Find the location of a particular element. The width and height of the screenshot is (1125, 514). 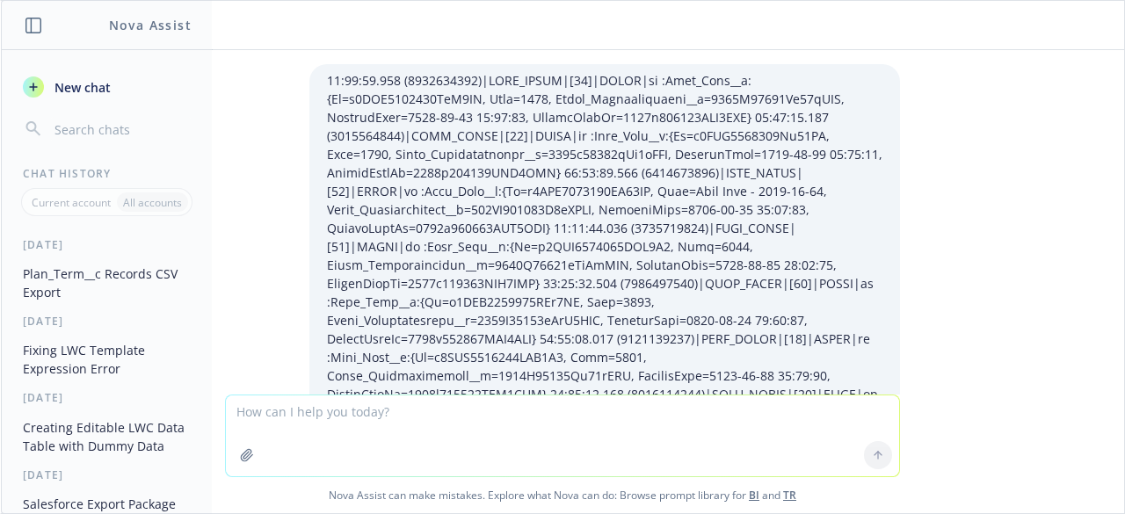

input: Search chats is located at coordinates (120, 129).